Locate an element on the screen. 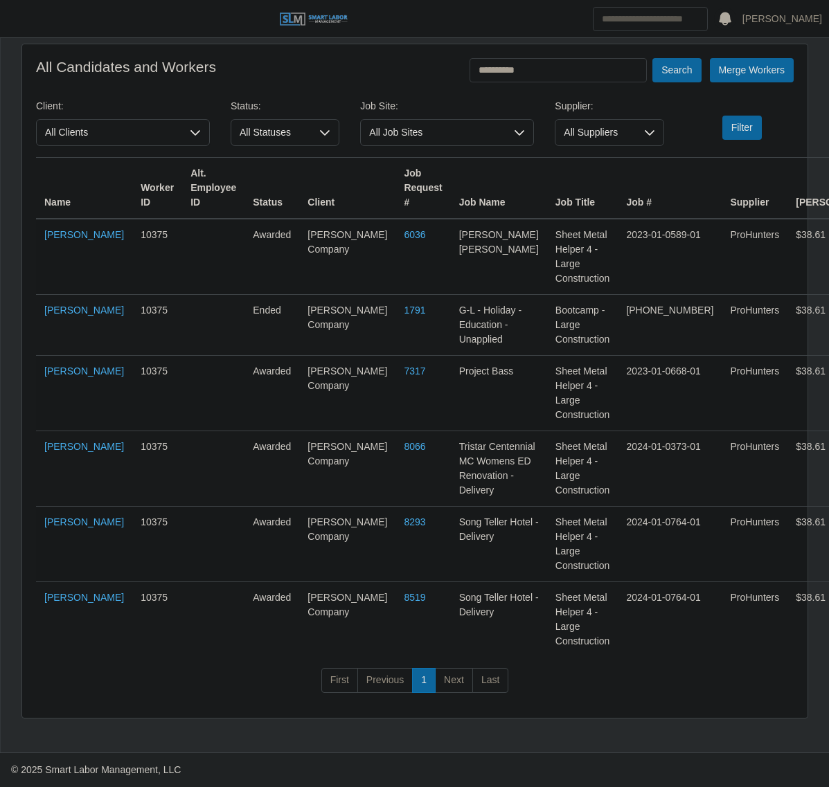  button: Merge Workers is located at coordinates (751, 70).